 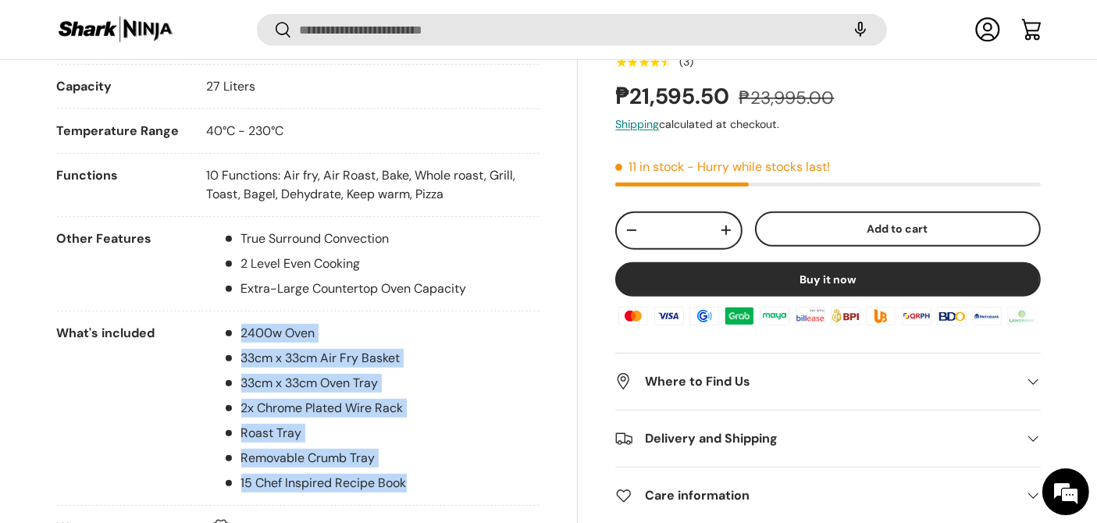 What do you see at coordinates (315, 358) in the screenshot?
I see `li: 33cm x 33cm Air Fry Basket` at bounding box center [315, 358].